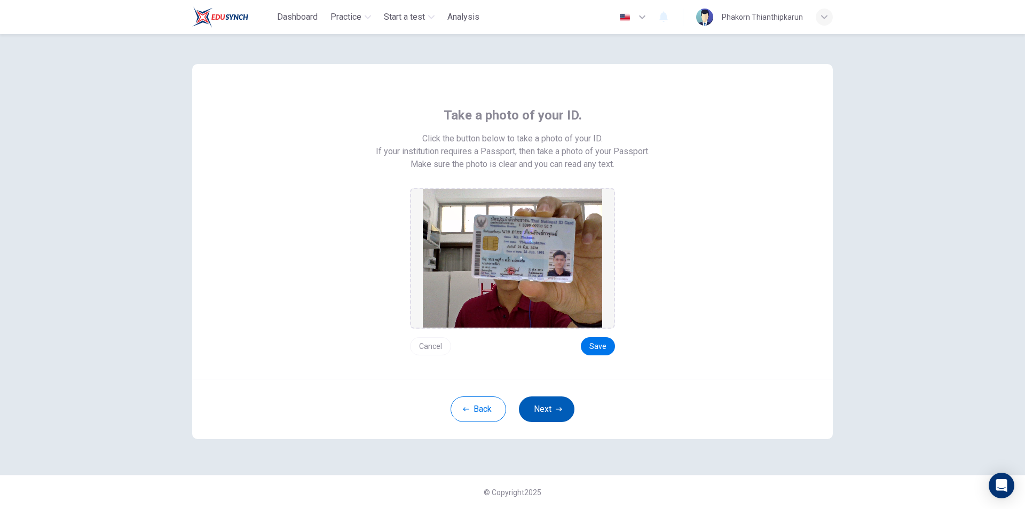 The height and width of the screenshot is (509, 1025). What do you see at coordinates (598, 347) in the screenshot?
I see `button: Save` at bounding box center [598, 347].